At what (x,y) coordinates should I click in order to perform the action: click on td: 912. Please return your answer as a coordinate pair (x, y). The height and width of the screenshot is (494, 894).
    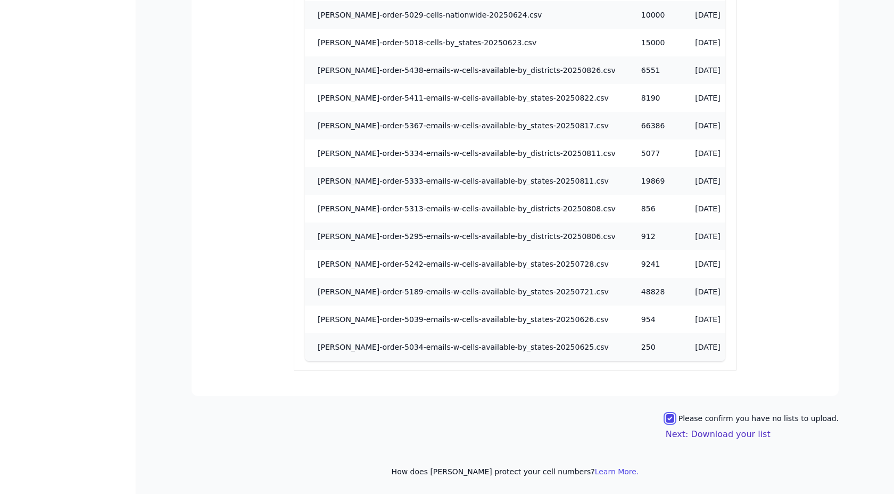
    Looking at the image, I should click on (655, 236).